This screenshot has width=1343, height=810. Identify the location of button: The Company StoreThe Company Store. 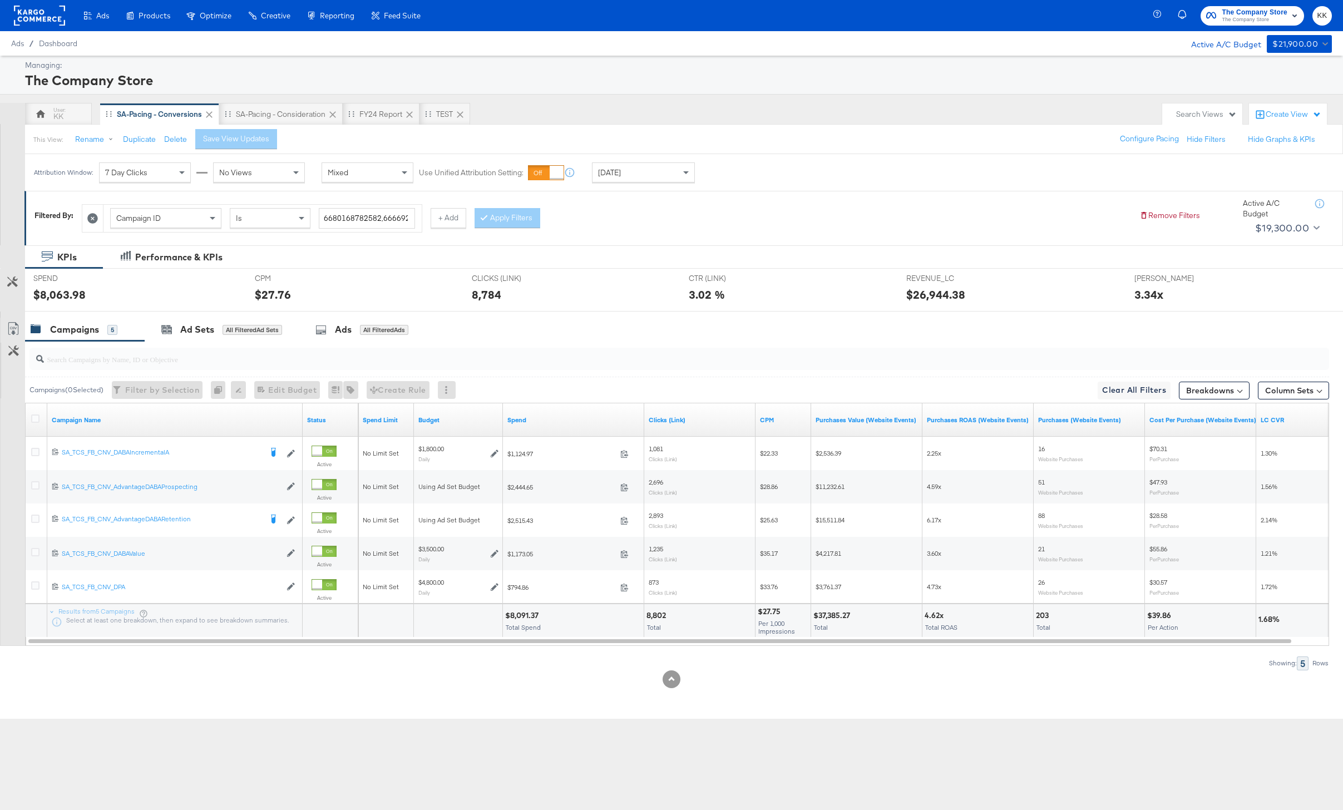
(1253, 16).